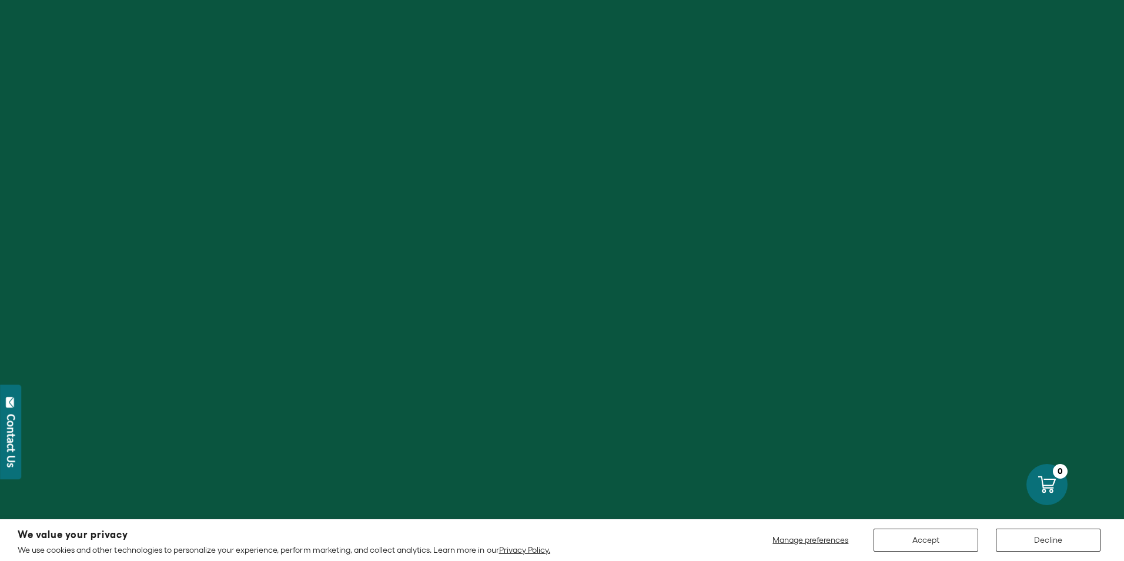 The image size is (1124, 561). Describe the element at coordinates (1048, 540) in the screenshot. I see `button: Decline` at that location.